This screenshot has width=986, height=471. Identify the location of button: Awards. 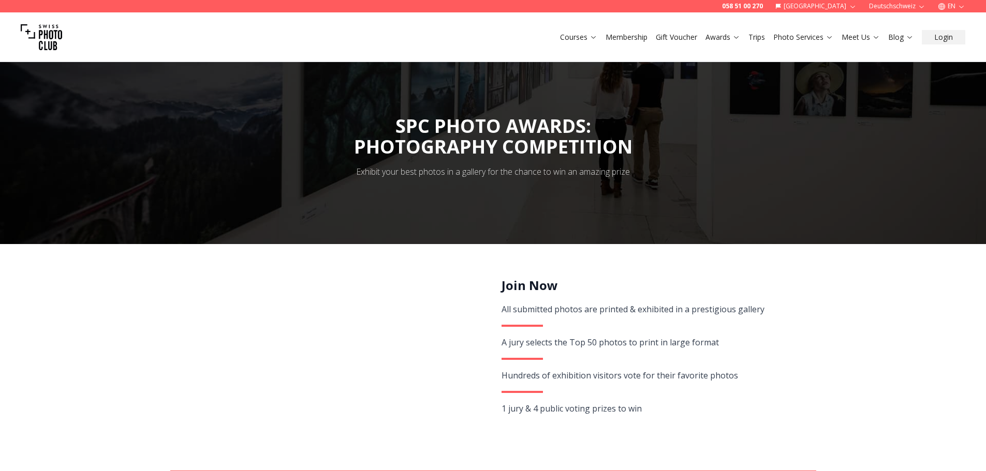
(722, 37).